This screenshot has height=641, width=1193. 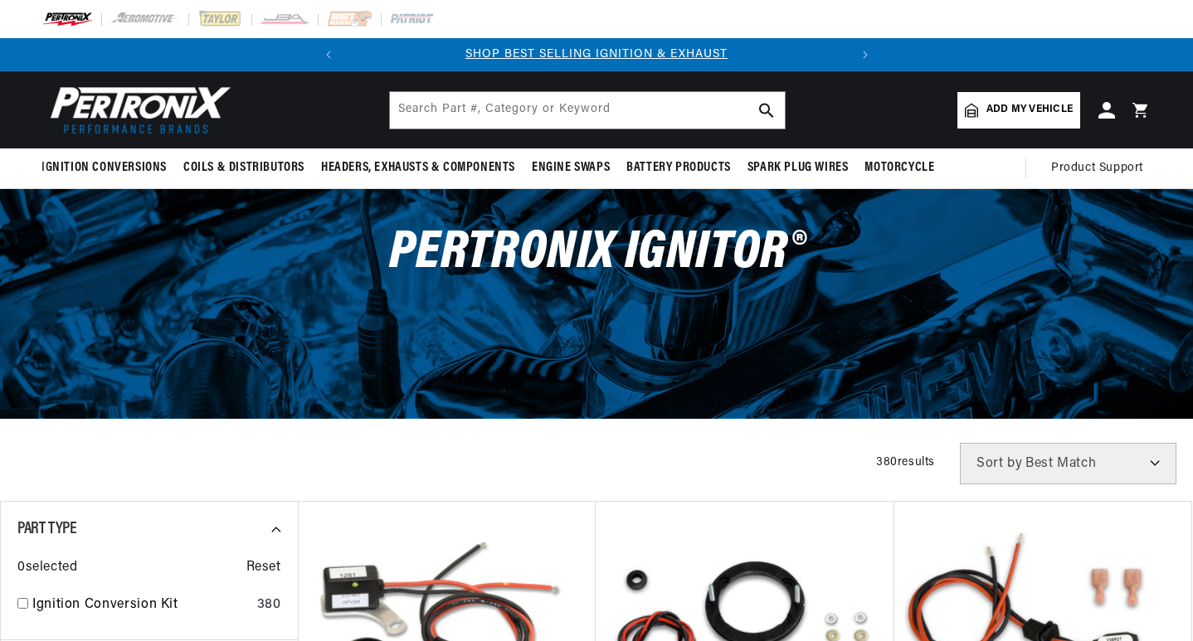 I want to click on span: 0 selected, so click(x=47, y=568).